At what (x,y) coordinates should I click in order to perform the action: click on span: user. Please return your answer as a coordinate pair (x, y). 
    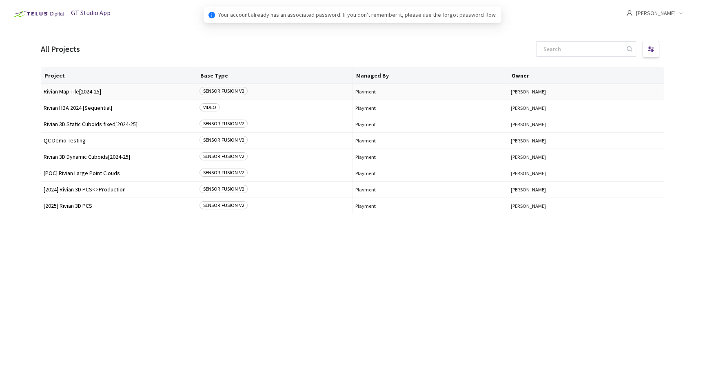
    Looking at the image, I should click on (630, 13).